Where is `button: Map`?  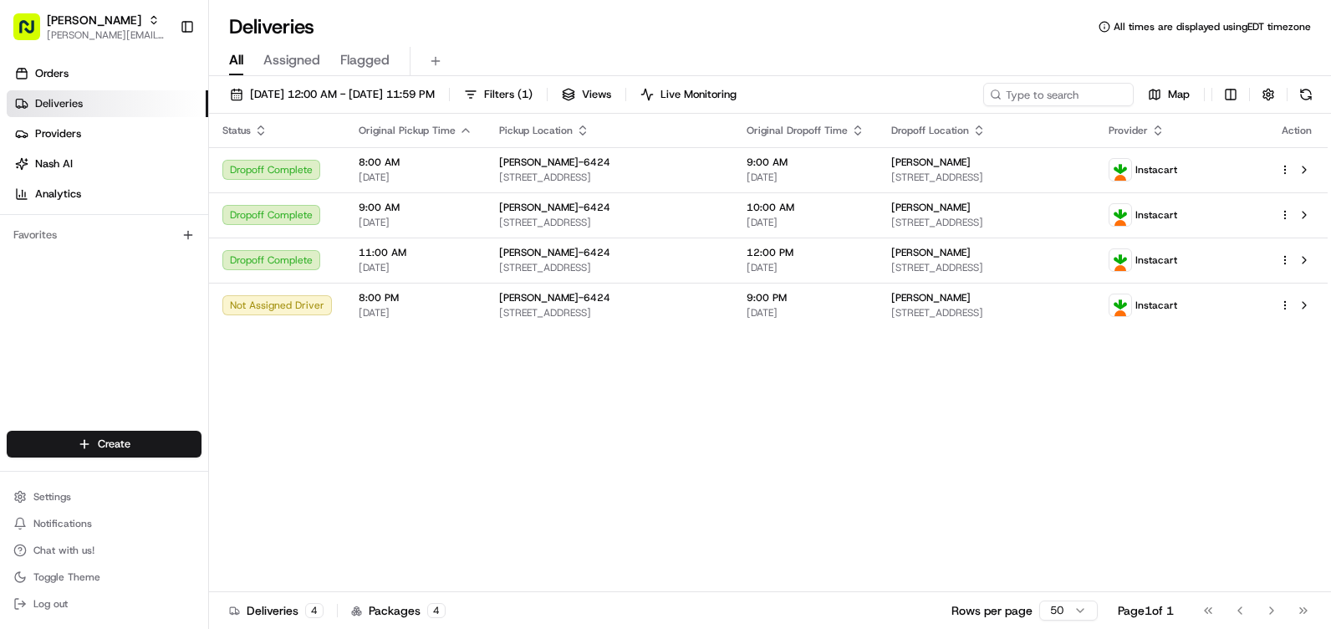 button: Map is located at coordinates (1169, 94).